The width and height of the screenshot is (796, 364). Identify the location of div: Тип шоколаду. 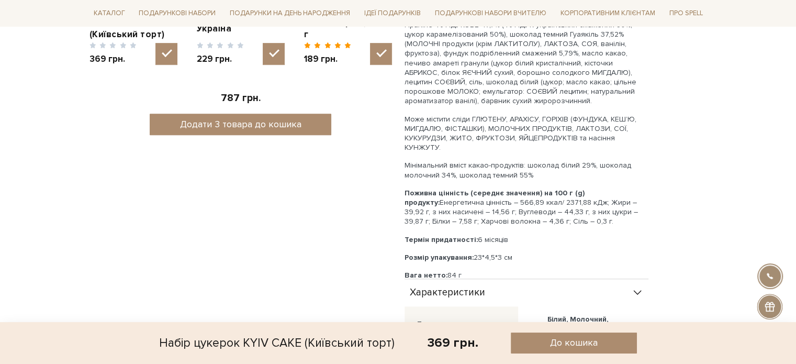
(443, 324).